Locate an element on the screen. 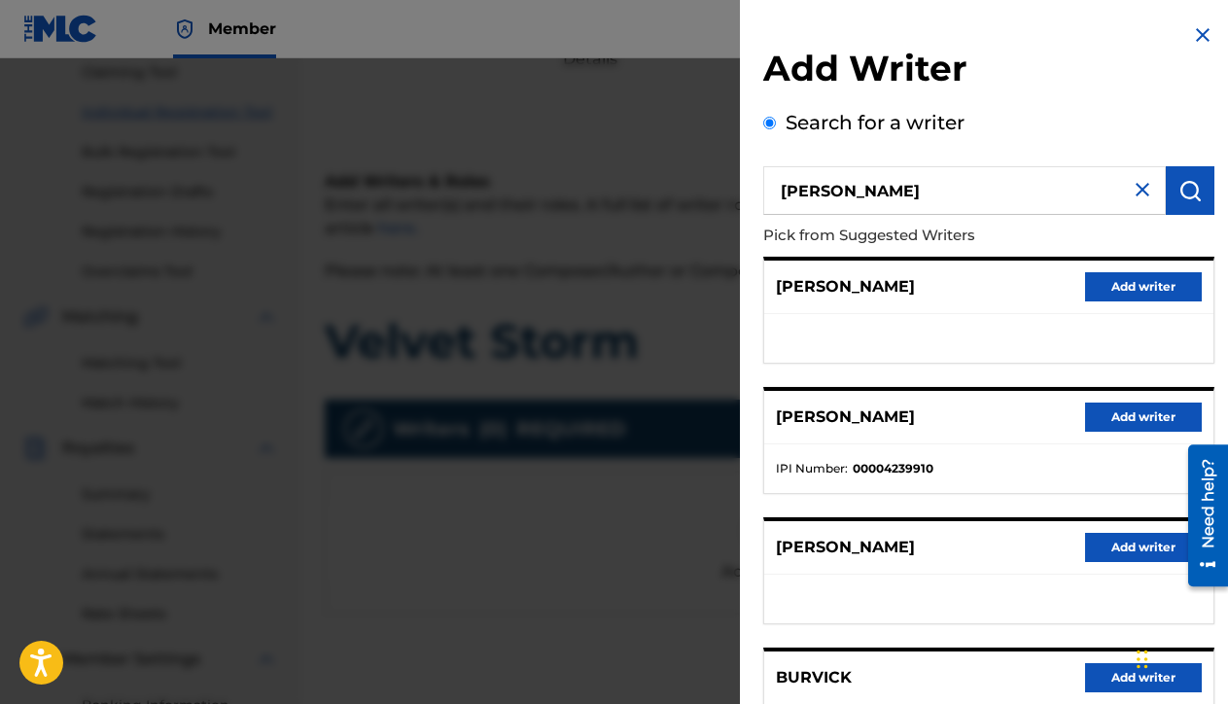  span: Member is located at coordinates (242, 28).